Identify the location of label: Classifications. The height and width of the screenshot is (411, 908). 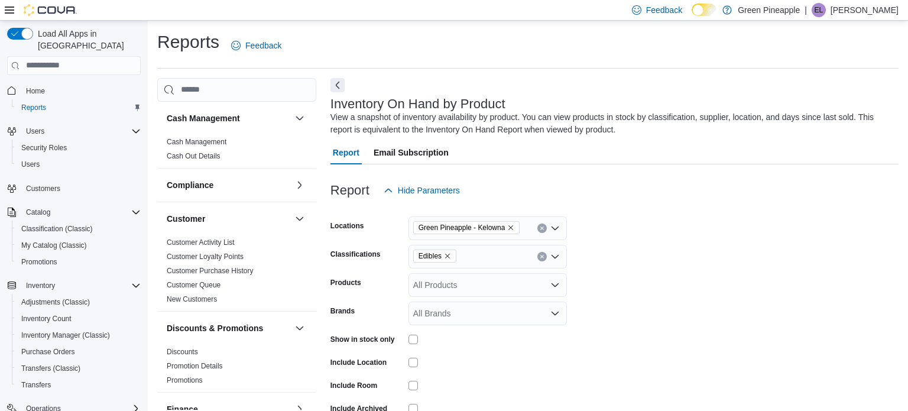
(355, 254).